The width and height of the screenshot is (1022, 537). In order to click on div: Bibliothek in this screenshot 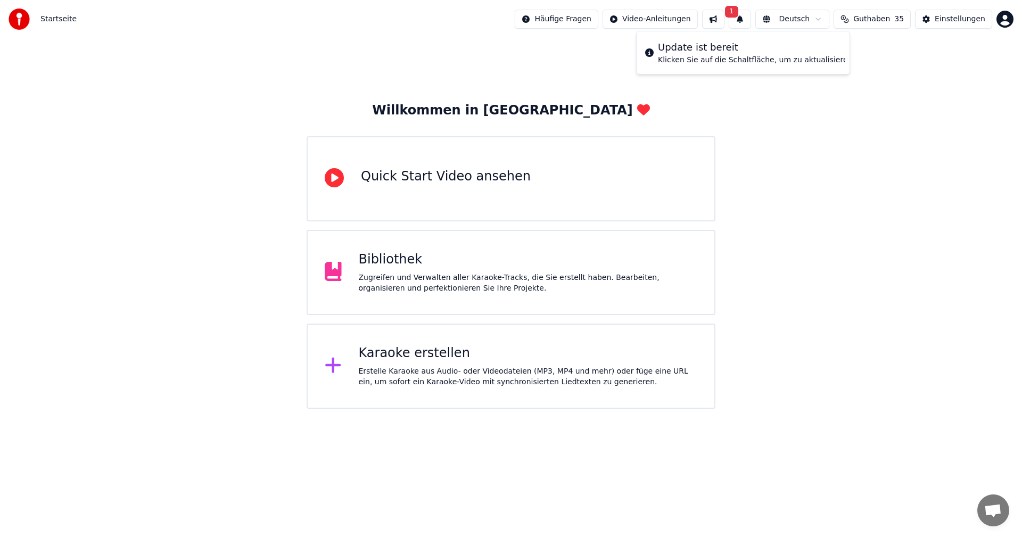, I will do `click(528, 260)`.